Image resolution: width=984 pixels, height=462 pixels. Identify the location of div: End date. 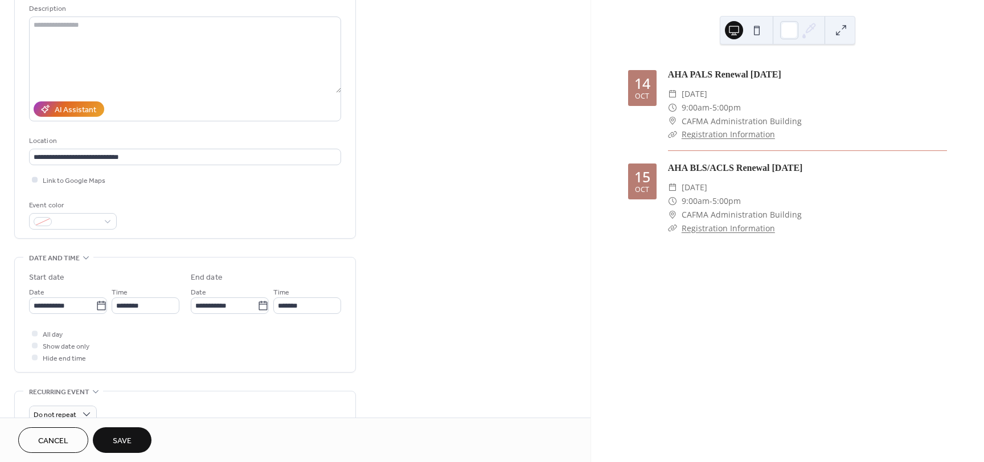
(207, 277).